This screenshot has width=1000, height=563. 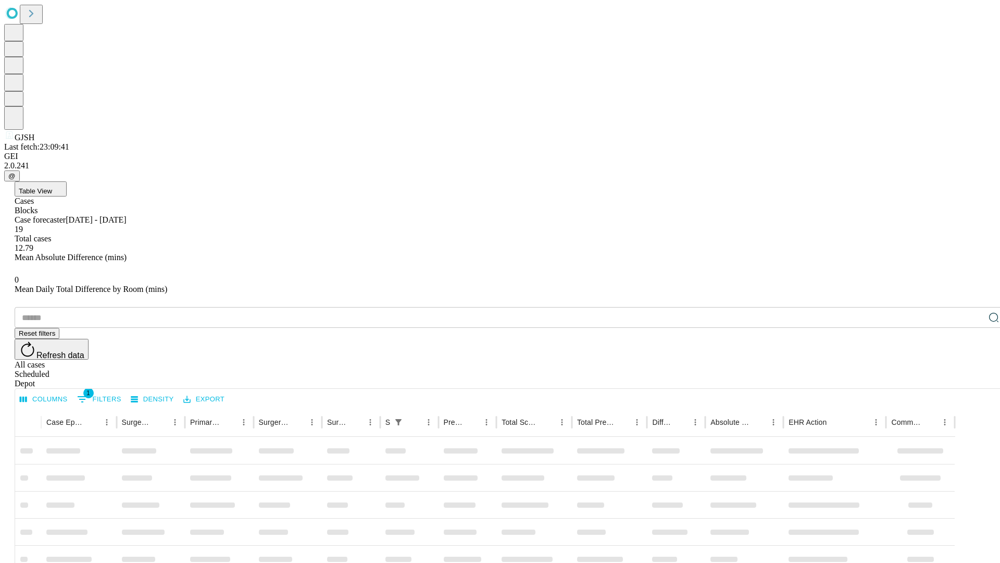 I want to click on span: 1, so click(x=89, y=393).